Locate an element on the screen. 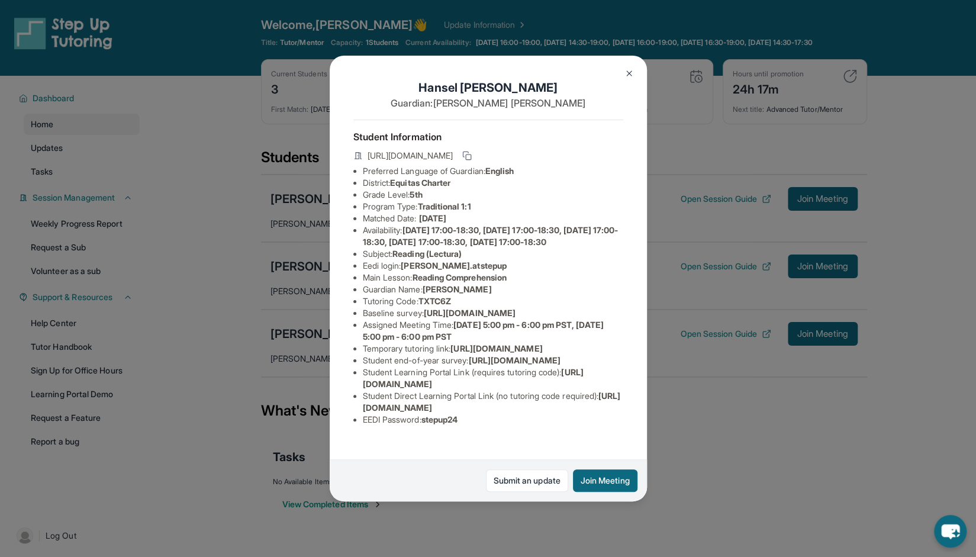 This screenshot has width=976, height=557. span: Reading (Lectura) is located at coordinates (427, 253).